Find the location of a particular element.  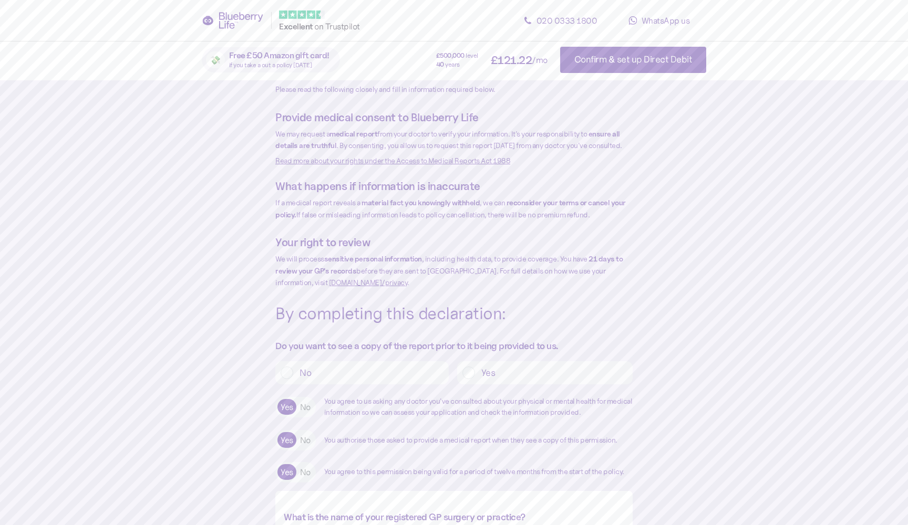

span: years is located at coordinates (452, 65).